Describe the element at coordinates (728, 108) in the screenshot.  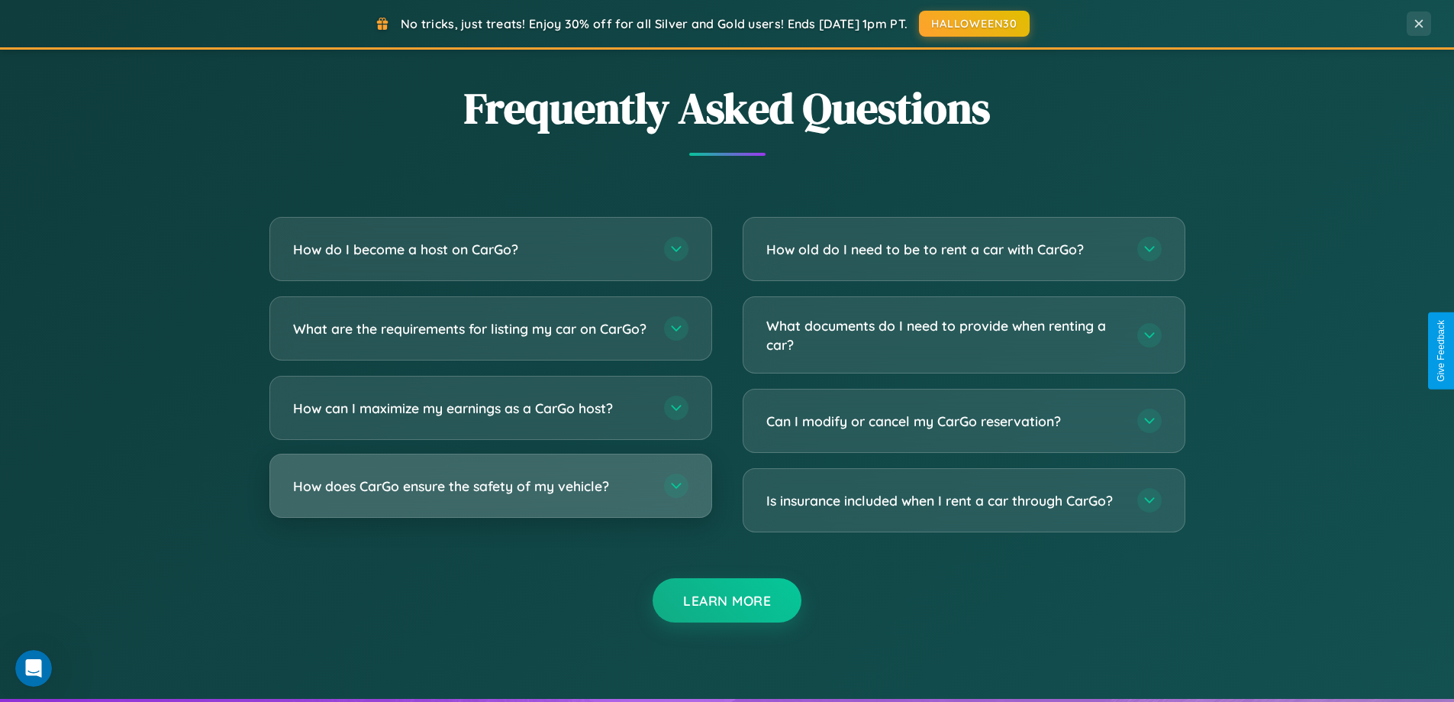
I see `h2: Frequently Asked Questions` at that location.